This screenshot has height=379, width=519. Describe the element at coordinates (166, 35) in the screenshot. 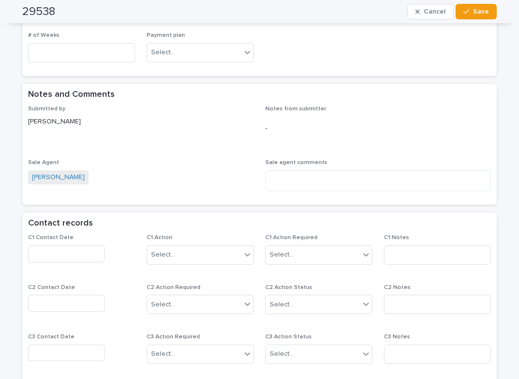

I see `span: Payment plan` at that location.